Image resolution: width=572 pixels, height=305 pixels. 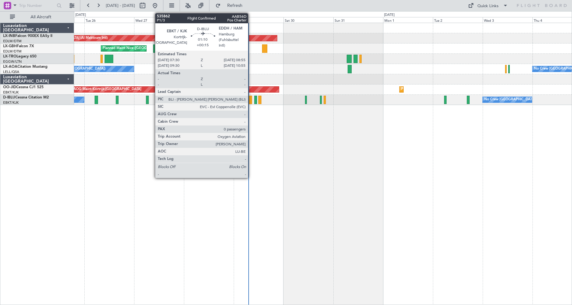 I want to click on div: Thu 28, so click(x=209, y=20).